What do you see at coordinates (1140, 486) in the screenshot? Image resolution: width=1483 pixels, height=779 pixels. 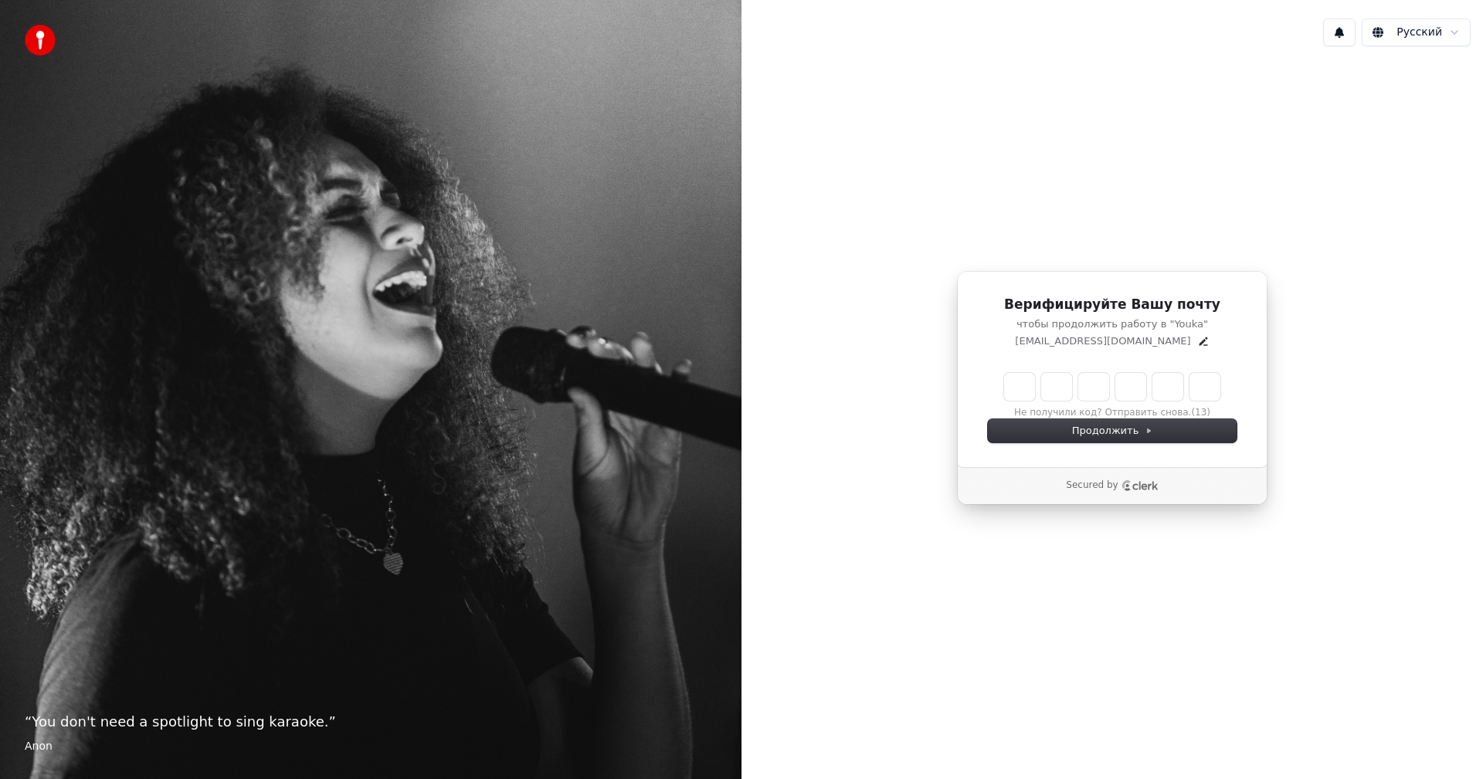 I see `a: Clerk logo` at bounding box center [1140, 486].